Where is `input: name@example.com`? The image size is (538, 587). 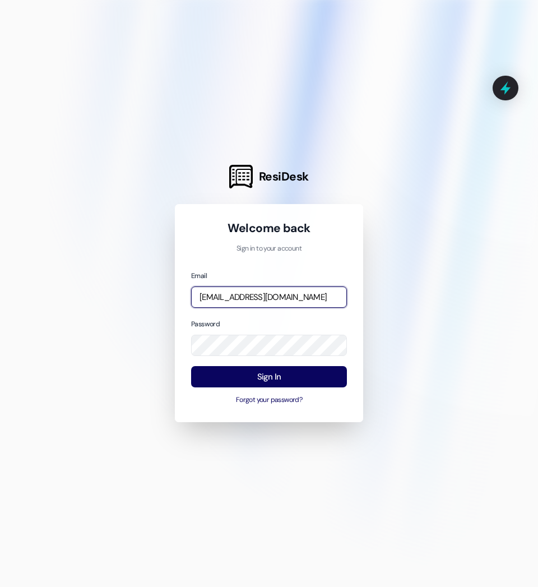
input: name@example.com is located at coordinates (269, 297).